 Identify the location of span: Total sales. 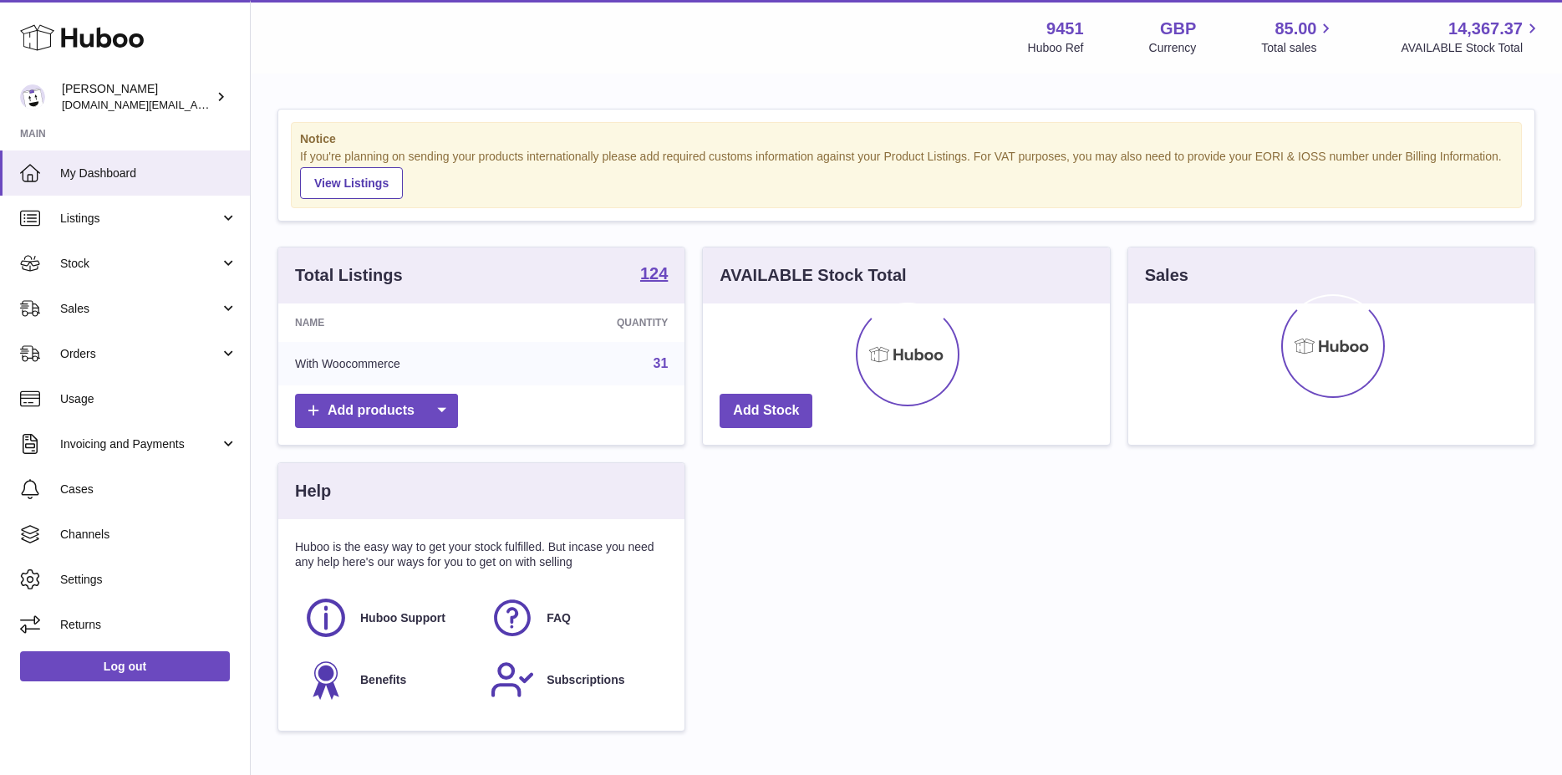
(1298, 48).